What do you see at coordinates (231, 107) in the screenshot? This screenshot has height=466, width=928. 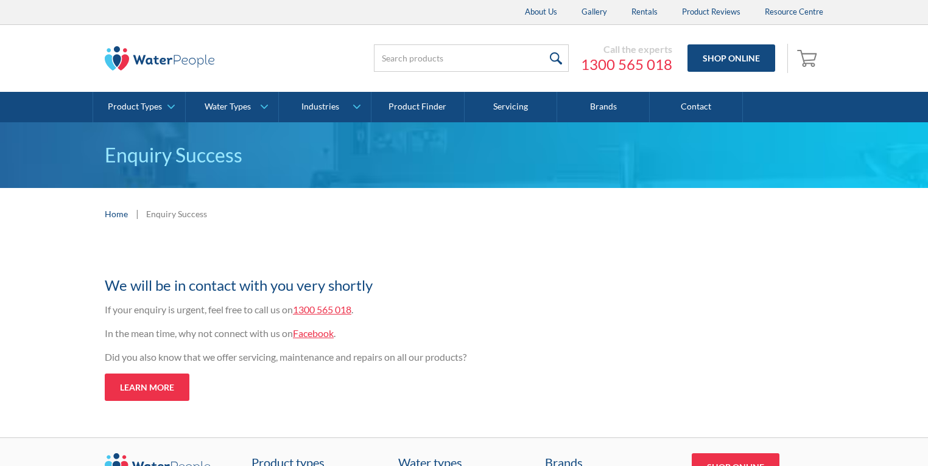 I see `a: Water Types` at bounding box center [231, 107].